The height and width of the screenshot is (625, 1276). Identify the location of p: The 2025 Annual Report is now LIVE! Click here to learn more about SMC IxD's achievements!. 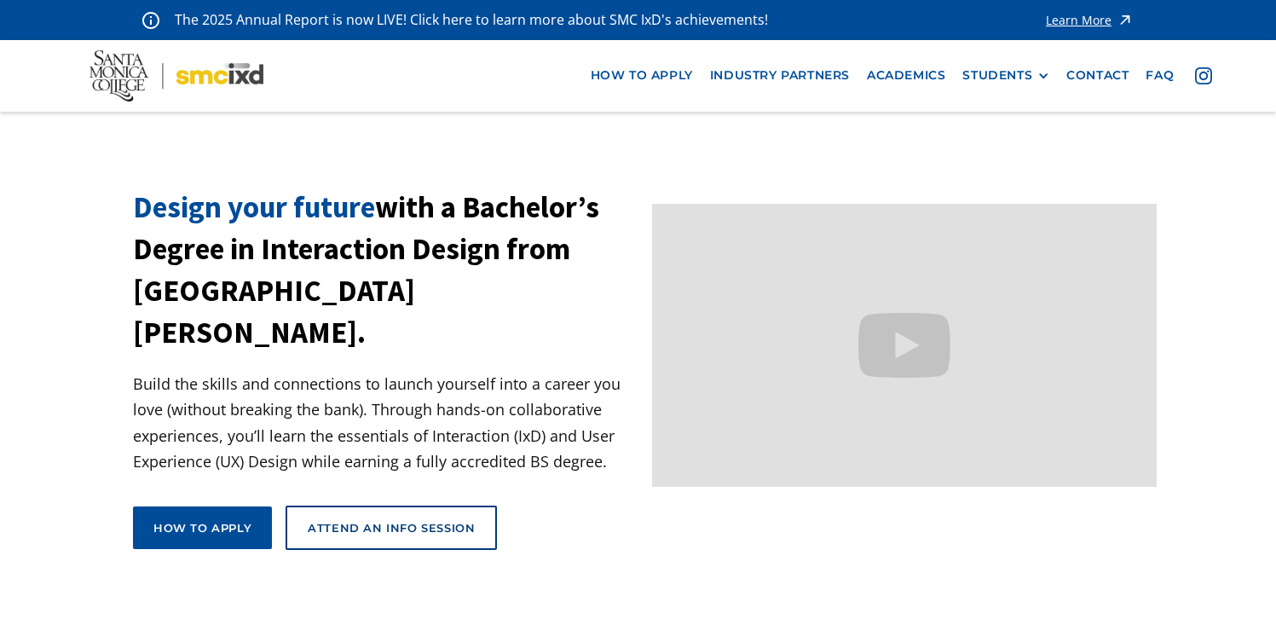
(472, 20).